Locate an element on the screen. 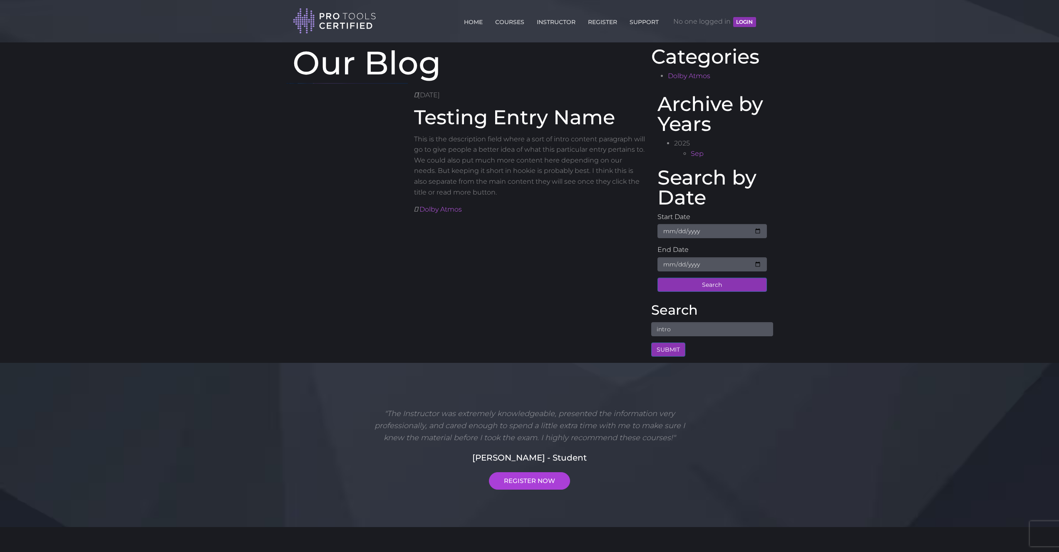 The width and height of the screenshot is (1059, 552). form: Search Blog by Date is located at coordinates (712, 252).